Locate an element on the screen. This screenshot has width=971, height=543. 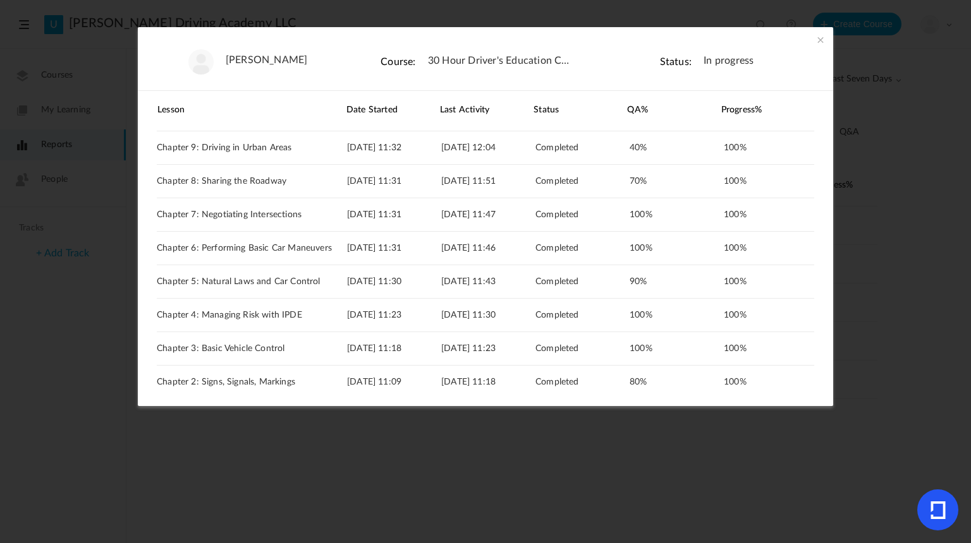
div: QA% is located at coordinates (673, 110).